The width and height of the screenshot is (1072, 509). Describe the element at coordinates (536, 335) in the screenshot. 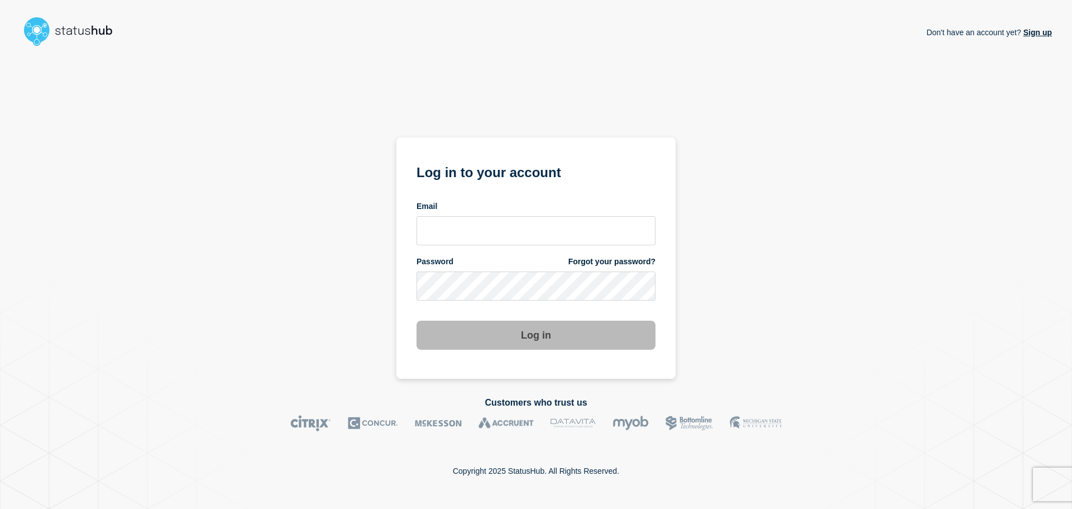

I see `button: Log in` at that location.